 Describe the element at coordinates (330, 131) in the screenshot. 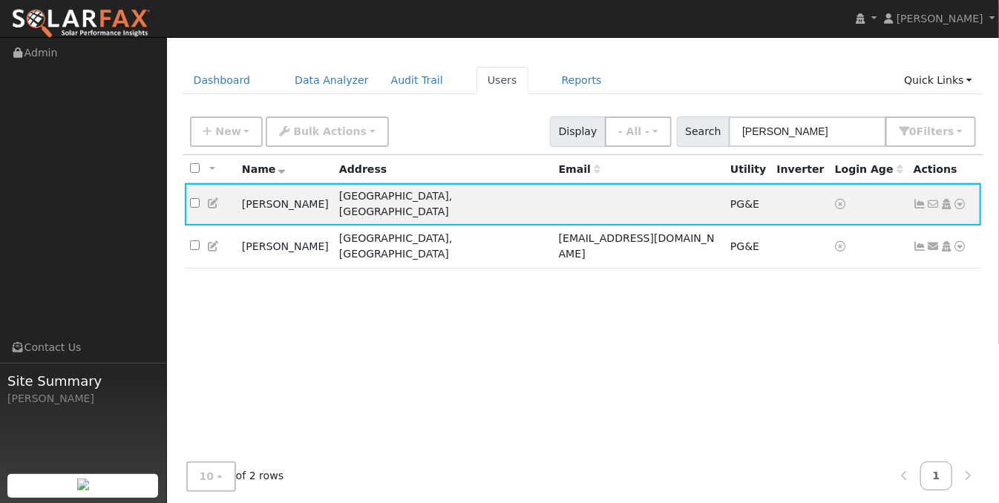

I see `span: Bulk Actions` at that location.